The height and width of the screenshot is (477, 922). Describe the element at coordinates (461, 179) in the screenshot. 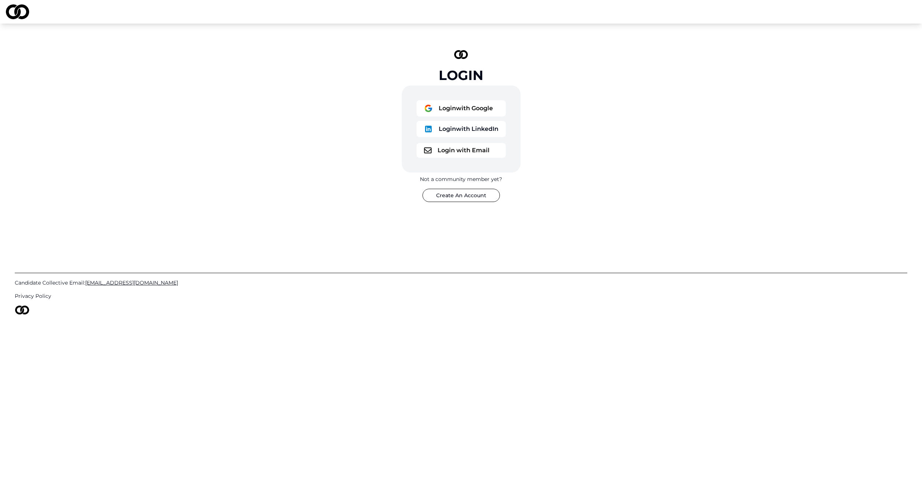

I see `div: Not a community member yet?` at that location.